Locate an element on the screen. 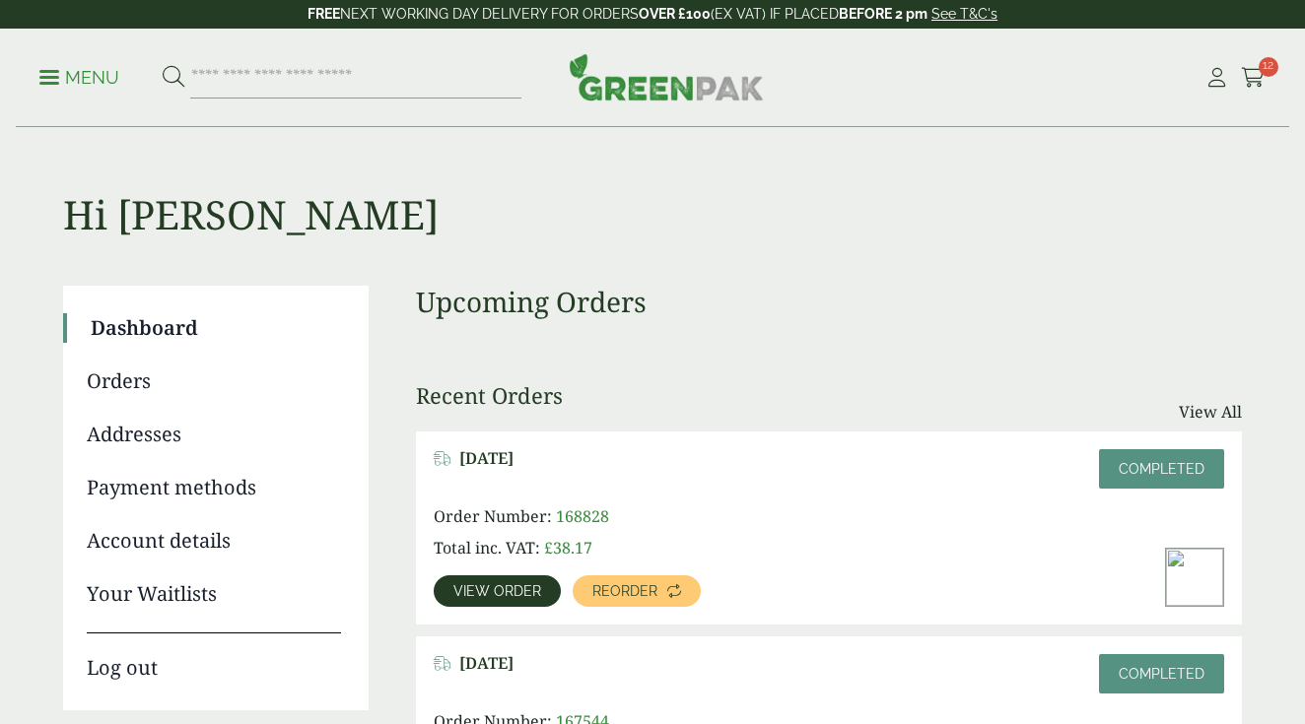 The height and width of the screenshot is (724, 1305). a: Account details is located at coordinates (214, 541).